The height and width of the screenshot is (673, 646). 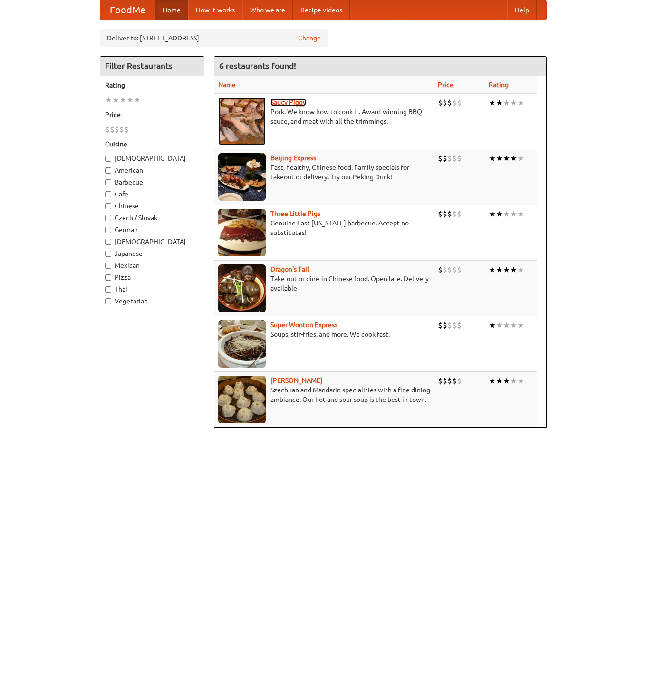 I want to click on label: German, so click(x=152, y=230).